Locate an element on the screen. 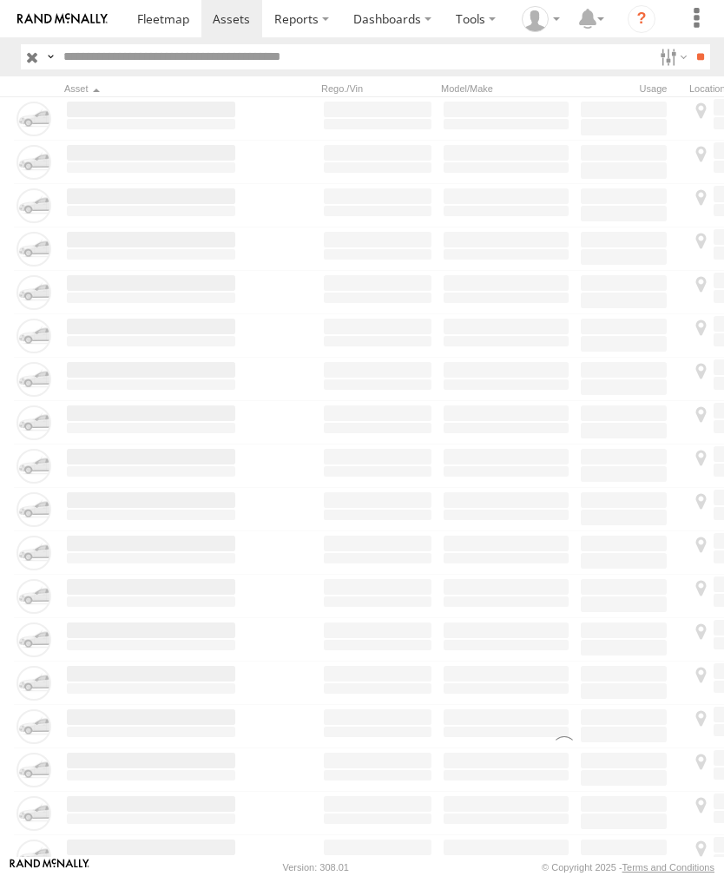  div: © Copyright 2025 - is located at coordinates (628, 868).